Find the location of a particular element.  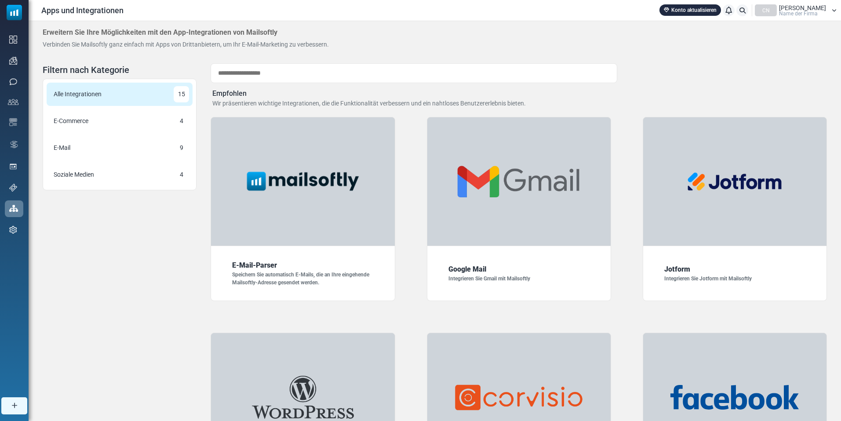

font: Google Mail is located at coordinates (468, 269).